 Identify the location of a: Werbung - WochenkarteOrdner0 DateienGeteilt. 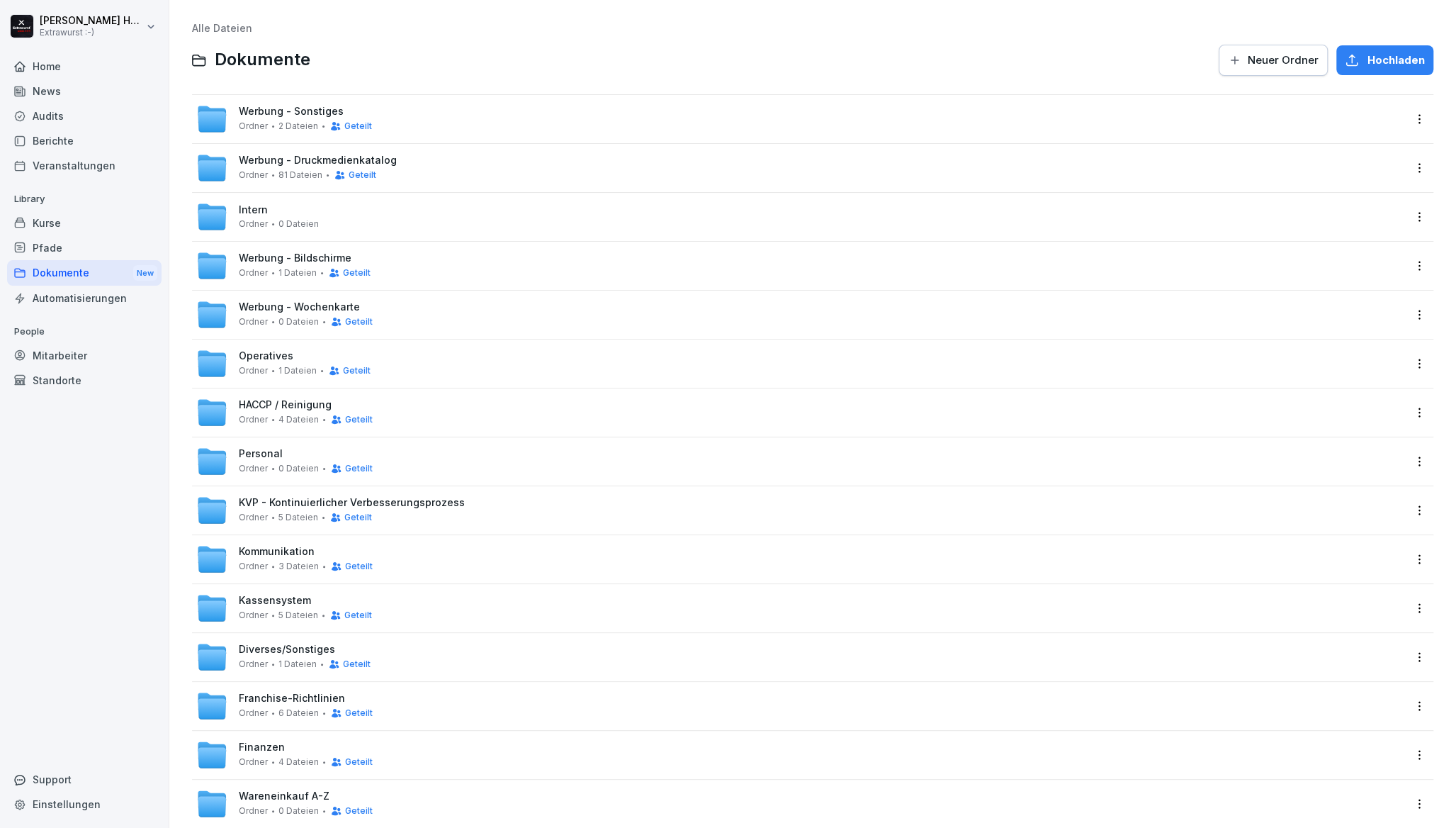
(800, 314).